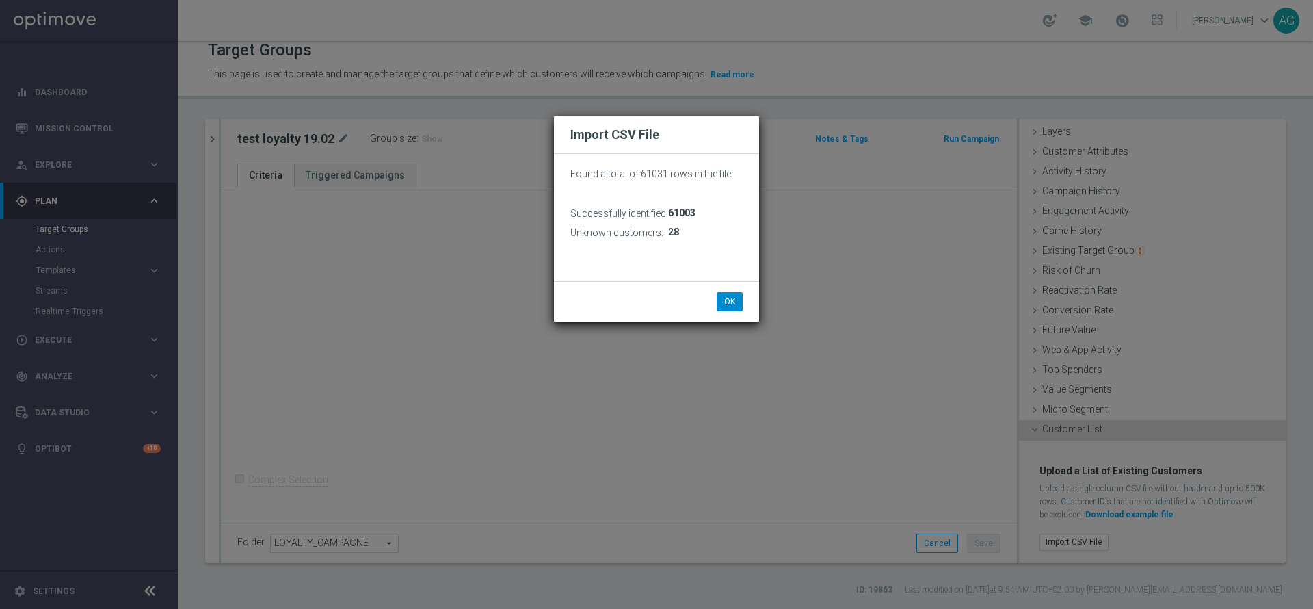 Image resolution: width=1313 pixels, height=609 pixels. I want to click on h3: Unknown customers:, so click(617, 232).